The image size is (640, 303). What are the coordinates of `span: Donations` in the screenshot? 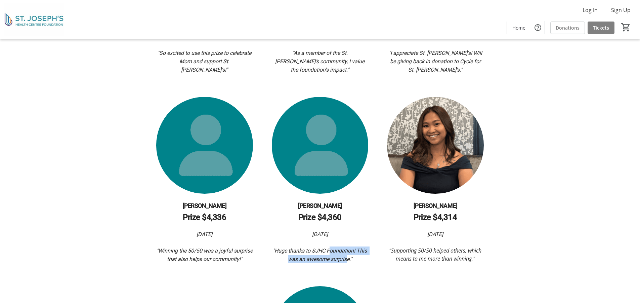 It's located at (568, 28).